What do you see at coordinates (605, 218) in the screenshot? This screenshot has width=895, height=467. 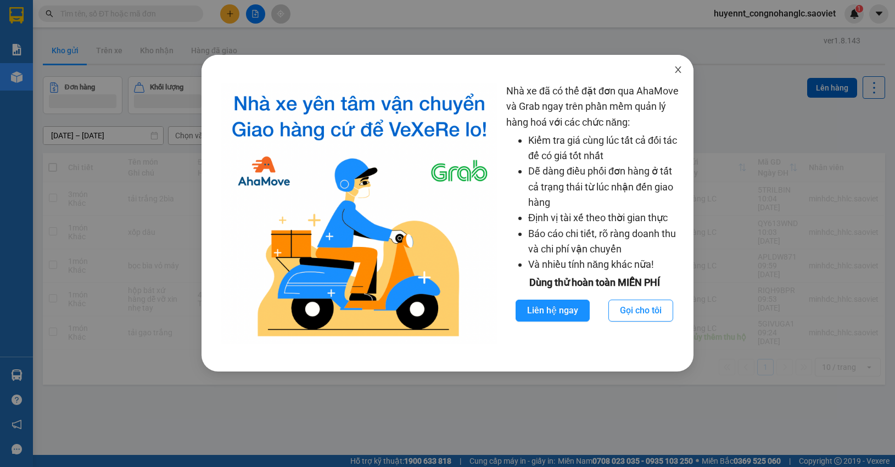 I see `li: Định vị tài xế theo thời gian thực` at bounding box center [605, 218].